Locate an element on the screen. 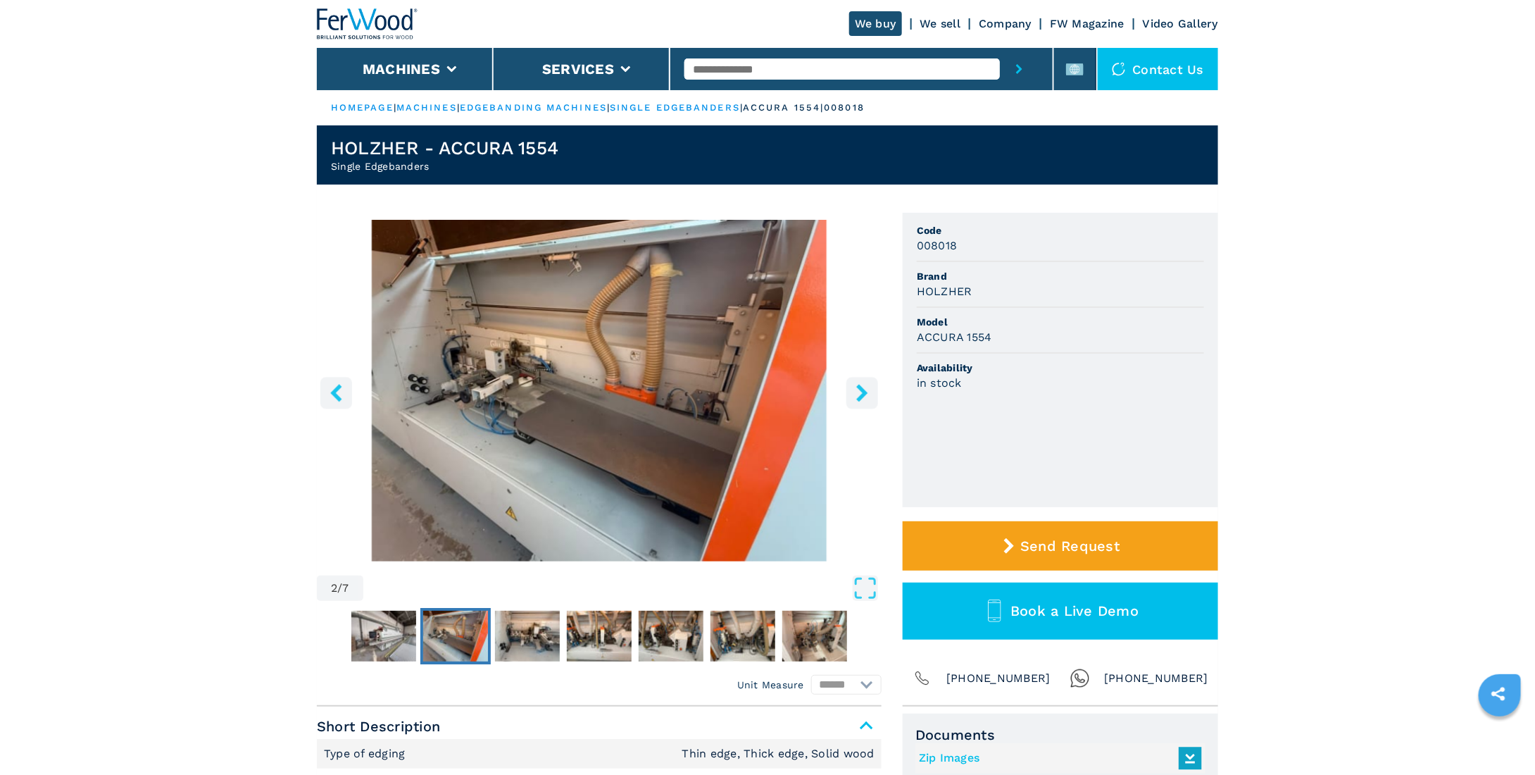  p: 008018 is located at coordinates (844, 108).